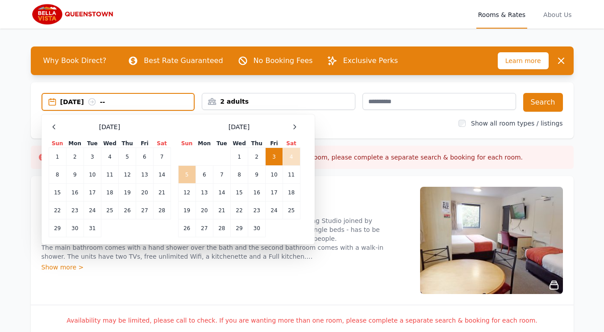 This screenshot has height=332, width=604. What do you see at coordinates (75, 61) in the screenshot?
I see `span: Why Book Direct?` at bounding box center [75, 61].